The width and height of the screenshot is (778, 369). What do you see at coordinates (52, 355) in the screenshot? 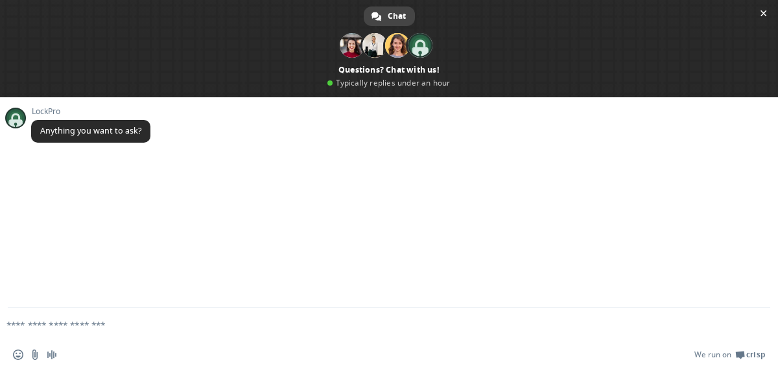
I see `span: Audio message` at bounding box center [52, 355].